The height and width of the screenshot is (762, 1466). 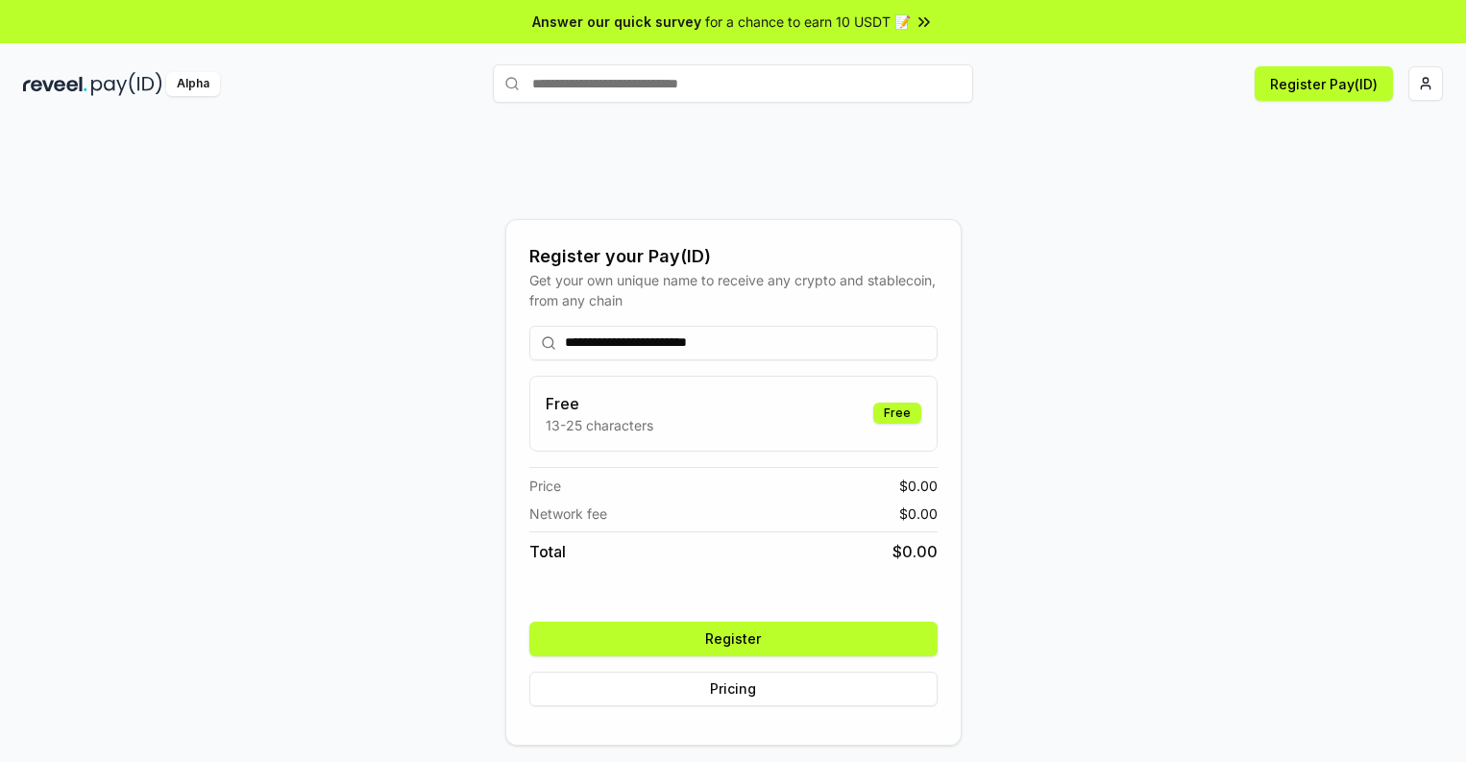 What do you see at coordinates (733, 256) in the screenshot?
I see `div: Register your Pay(ID)` at bounding box center [733, 256].